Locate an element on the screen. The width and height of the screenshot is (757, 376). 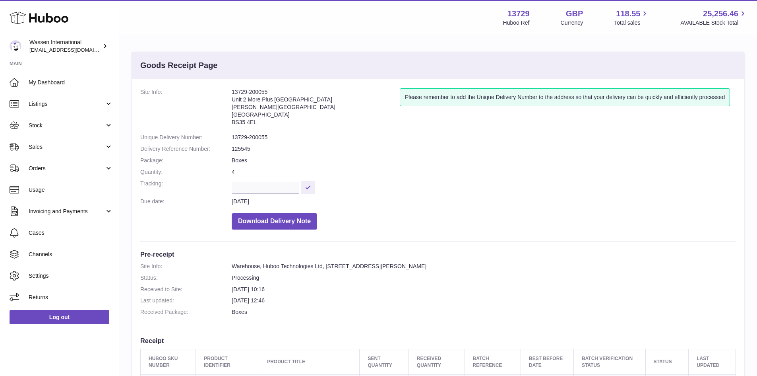
h3: Goods Receipt Page is located at coordinates (179, 65).